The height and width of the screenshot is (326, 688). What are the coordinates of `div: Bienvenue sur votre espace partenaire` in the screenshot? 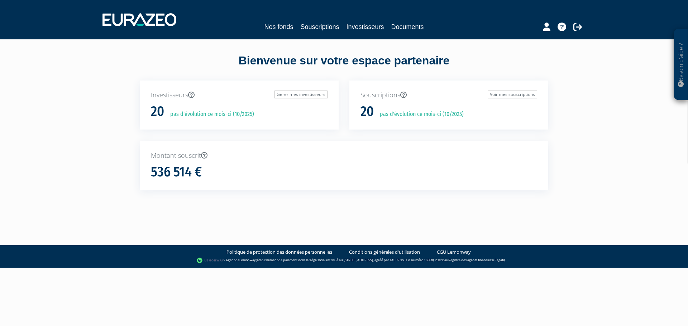 It's located at (344, 67).